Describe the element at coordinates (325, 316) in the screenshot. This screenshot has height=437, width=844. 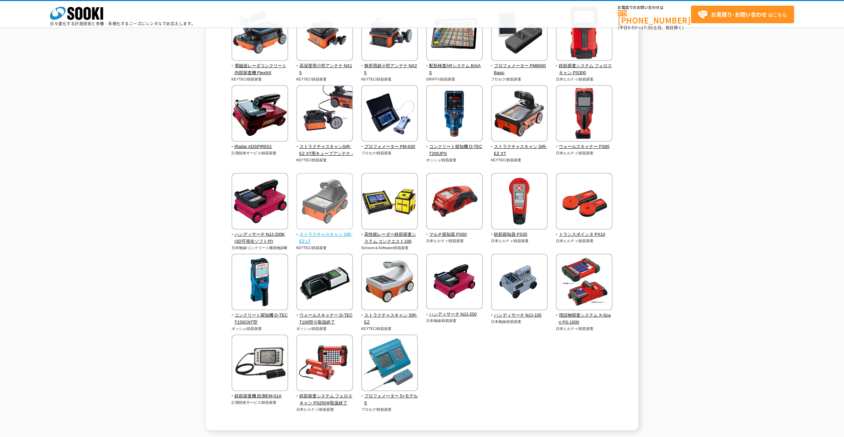
I see `a: ウォールスキャナー D-TECT100型※取扱終了` at that location.